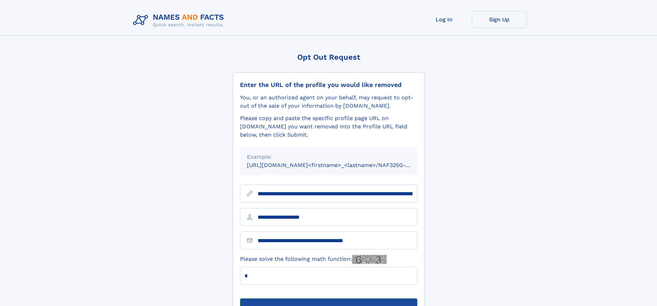  Describe the element at coordinates (329, 85) in the screenshot. I see `div: Enter the URL of the profile you would like removed` at that location.